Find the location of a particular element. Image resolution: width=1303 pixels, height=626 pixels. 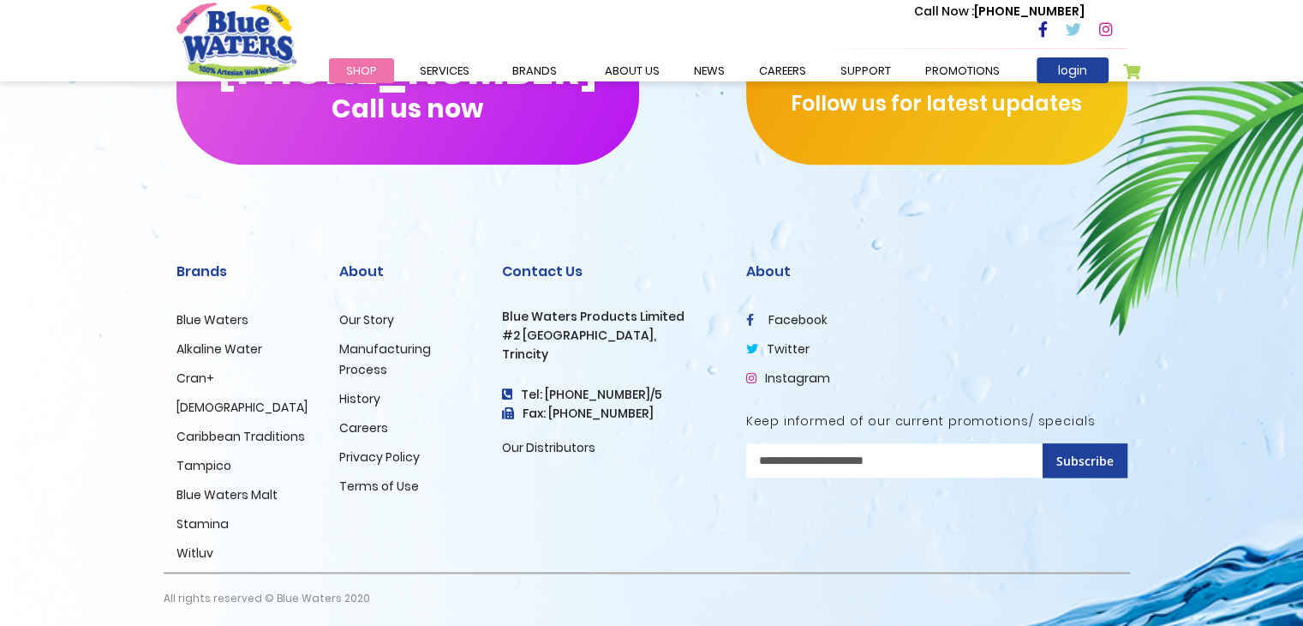

a: support is located at coordinates (866, 70).